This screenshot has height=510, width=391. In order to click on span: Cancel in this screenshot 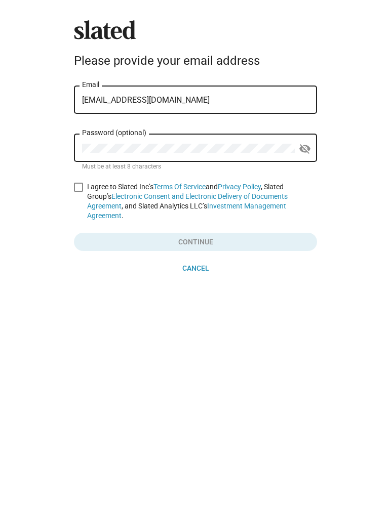, I will do `click(195, 268)`.